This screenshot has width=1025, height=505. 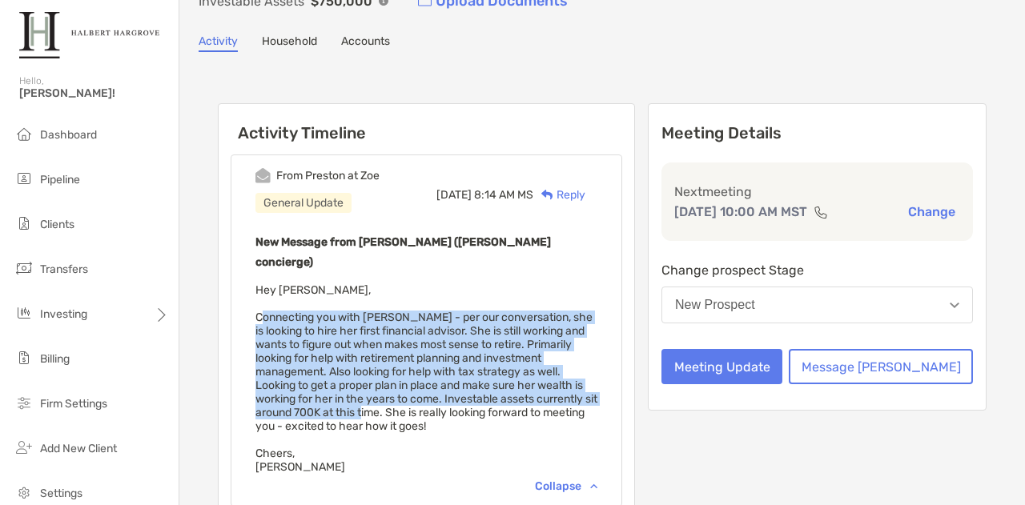 I want to click on span: Firm Settings, so click(x=74, y=403).